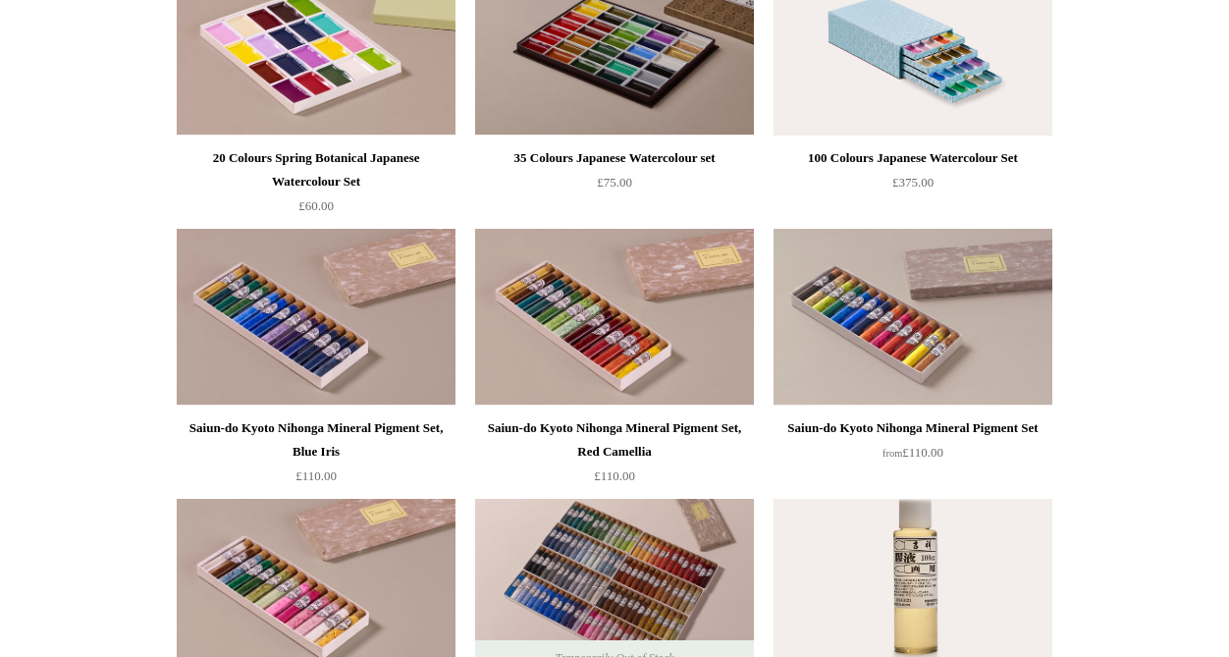  What do you see at coordinates (614, 440) in the screenshot?
I see `div: Saiun-do Kyoto Nihonga Mineral Pigment Set, Red Camellia` at bounding box center [614, 440].